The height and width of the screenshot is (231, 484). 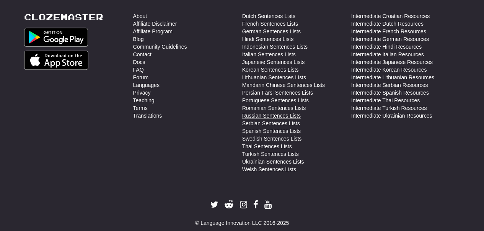 What do you see at coordinates (390, 93) in the screenshot?
I see `a: Intermediate Spanish Resources` at bounding box center [390, 93].